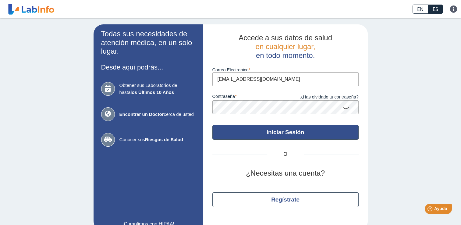 This screenshot has height=225, width=461. What do you see at coordinates (158, 114) in the screenshot?
I see `span: cerca de usted` at bounding box center [158, 114].